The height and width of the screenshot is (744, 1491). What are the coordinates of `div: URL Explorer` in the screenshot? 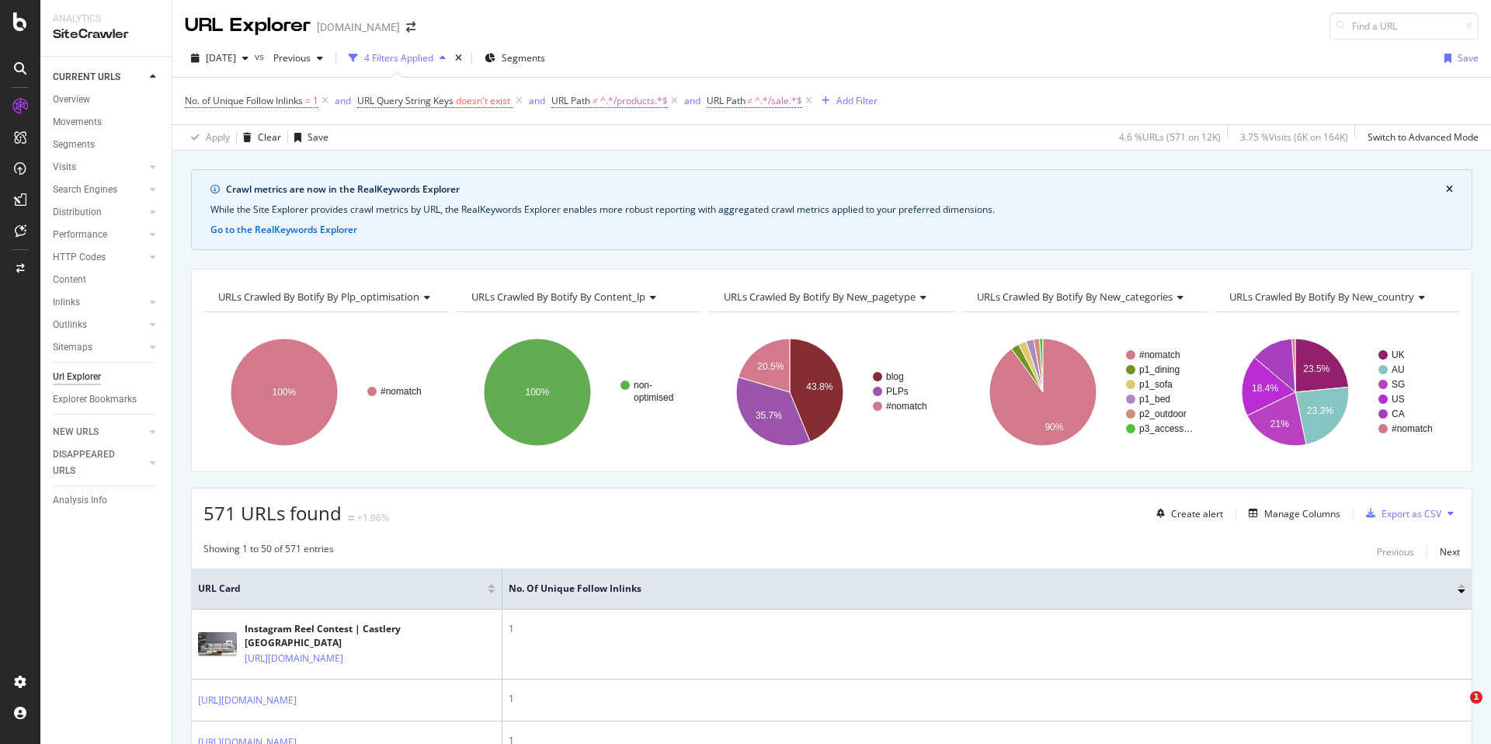 It's located at (248, 26).